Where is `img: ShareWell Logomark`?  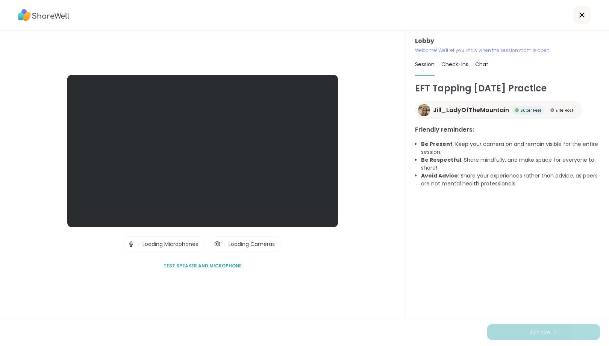 img: ShareWell Logomark is located at coordinates (556, 332).